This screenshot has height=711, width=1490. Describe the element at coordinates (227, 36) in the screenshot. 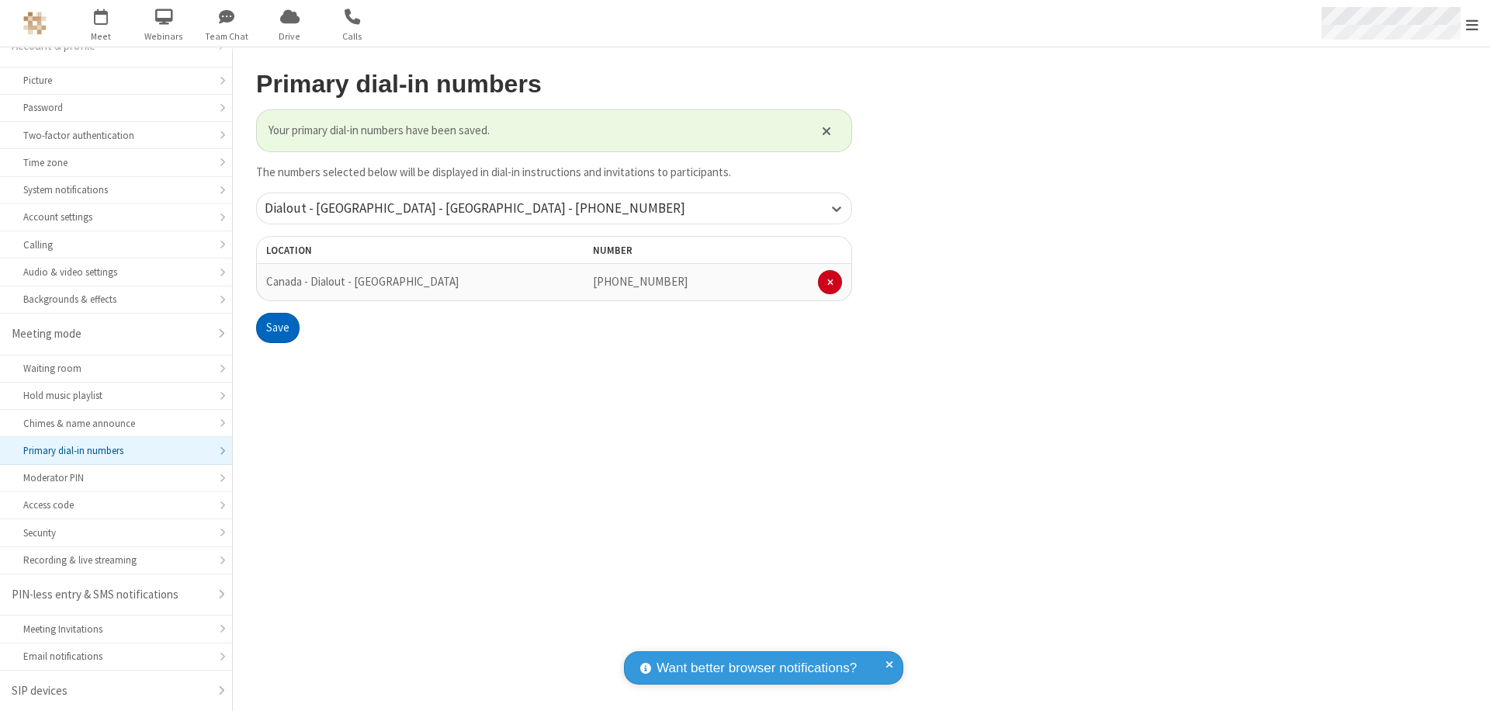

I see `span: Team Chat` at that location.